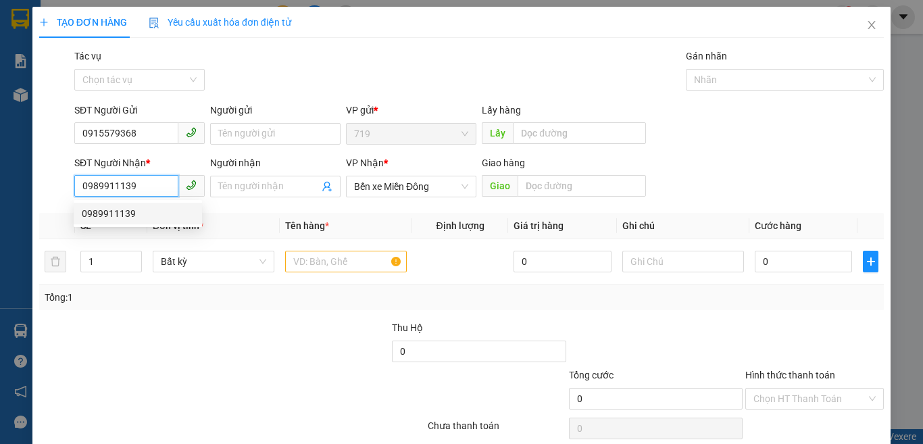  Describe the element at coordinates (220, 22) in the screenshot. I see `span: Yêu cầu xuất hóa đơn điện tử` at that location.